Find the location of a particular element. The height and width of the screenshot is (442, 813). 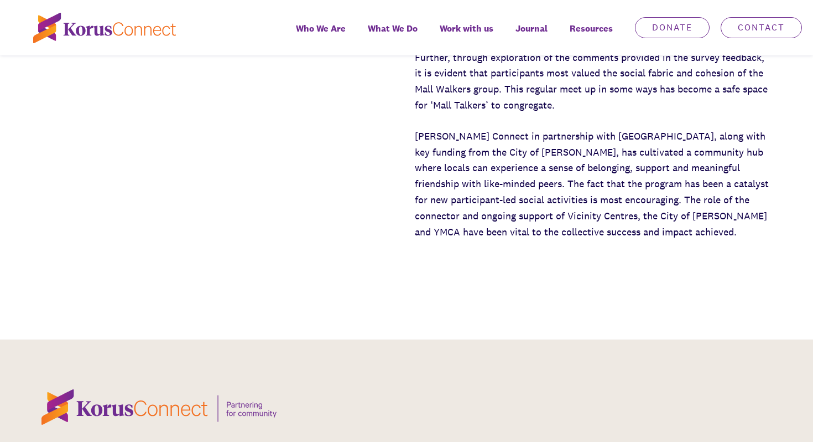

div: Resources is located at coordinates (592, 35).